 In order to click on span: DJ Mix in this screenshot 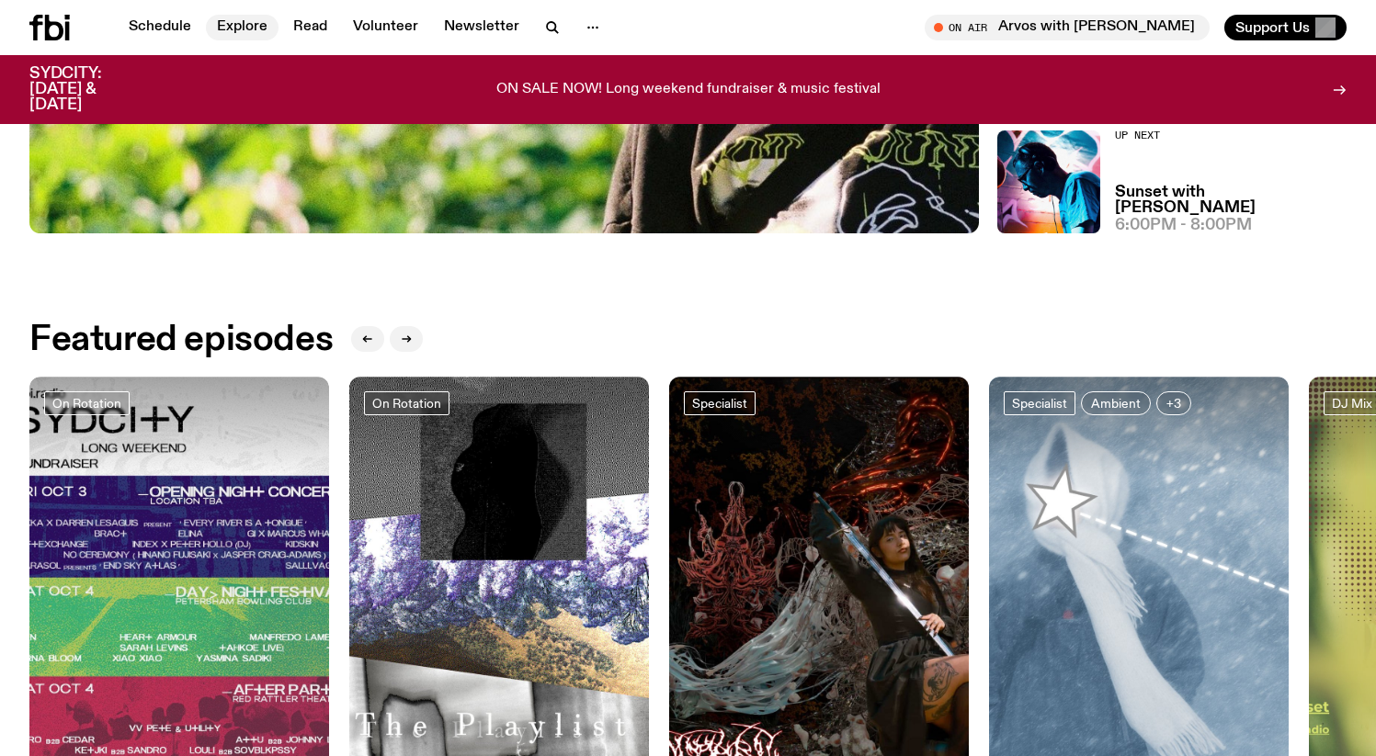, I will do `click(1352, 404)`.